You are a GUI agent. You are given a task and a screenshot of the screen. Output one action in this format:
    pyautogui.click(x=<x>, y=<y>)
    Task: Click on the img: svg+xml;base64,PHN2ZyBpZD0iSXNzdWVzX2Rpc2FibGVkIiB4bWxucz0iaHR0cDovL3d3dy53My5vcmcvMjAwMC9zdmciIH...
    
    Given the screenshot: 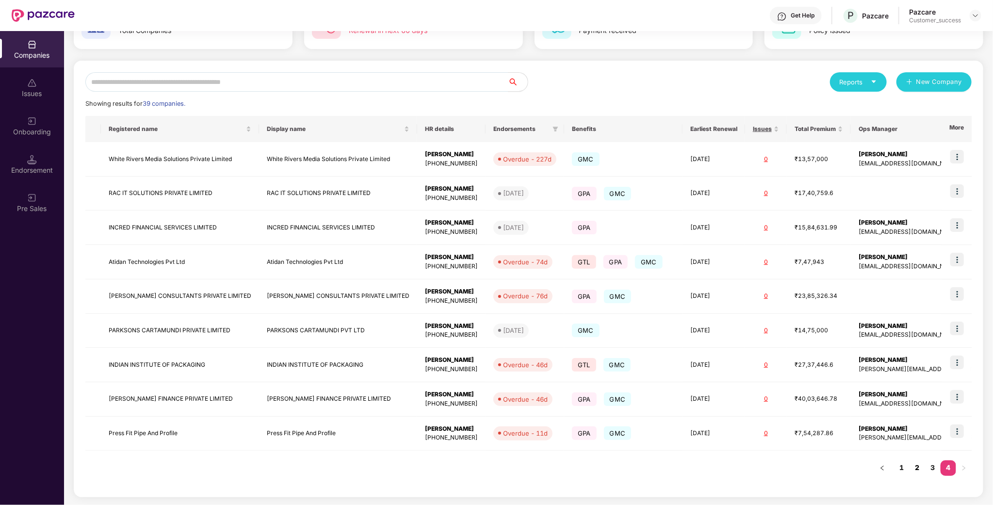 What is the action you would take?
    pyautogui.click(x=32, y=83)
    